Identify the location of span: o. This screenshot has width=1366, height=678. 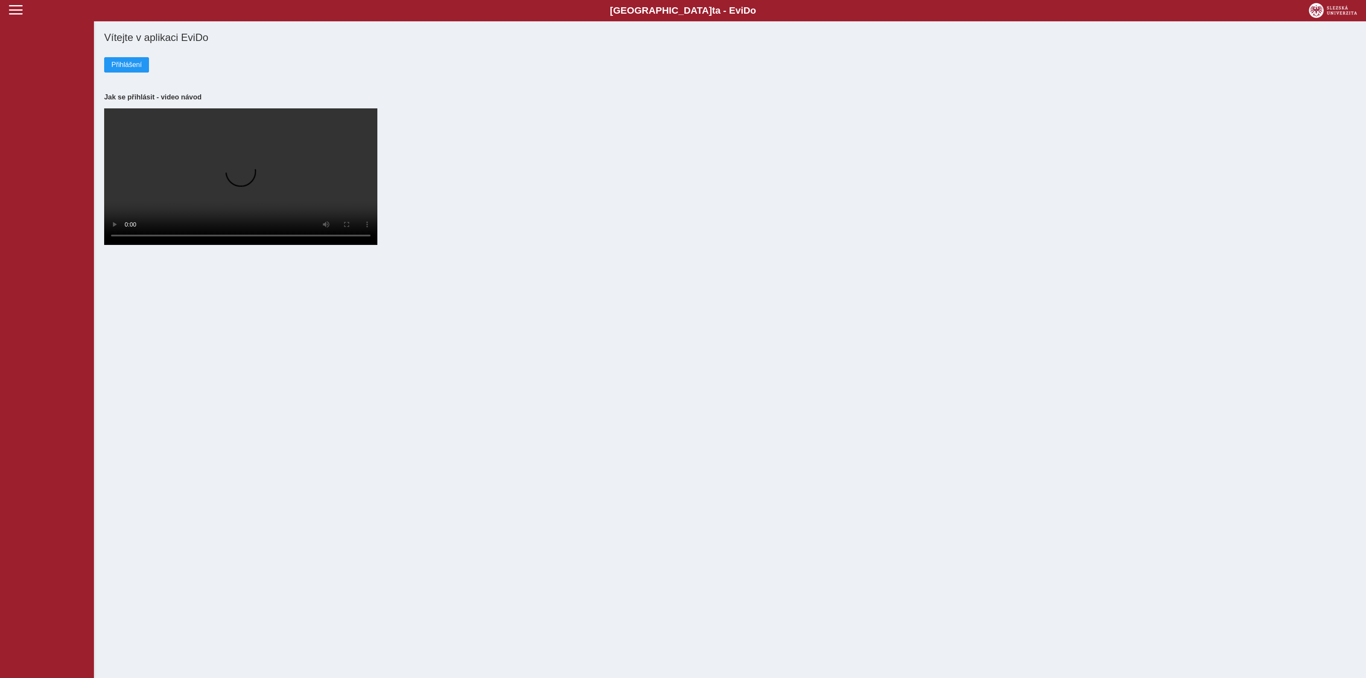
(753, 10).